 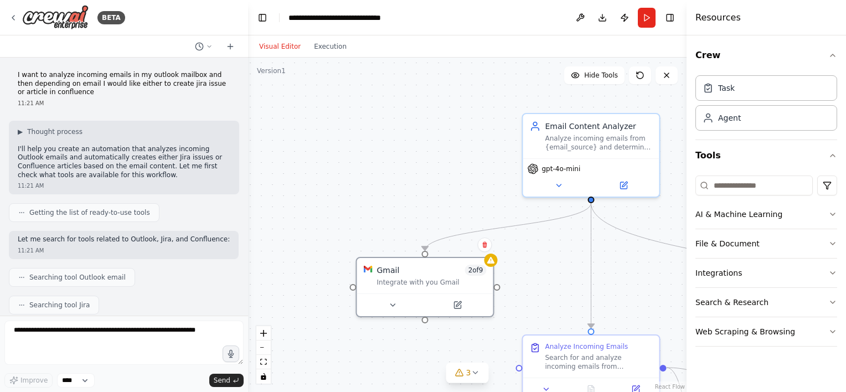 What do you see at coordinates (50, 132) in the screenshot?
I see `button: ▶Thought process` at bounding box center [50, 132].